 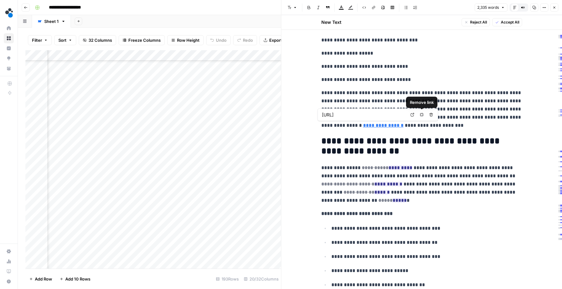 I want to click on span: Undo, so click(x=221, y=40).